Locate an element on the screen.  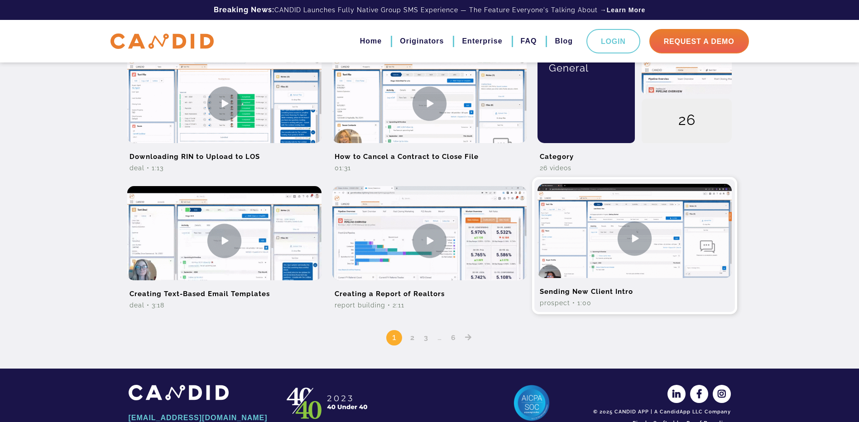
b: Breaking News: is located at coordinates (244, 10).